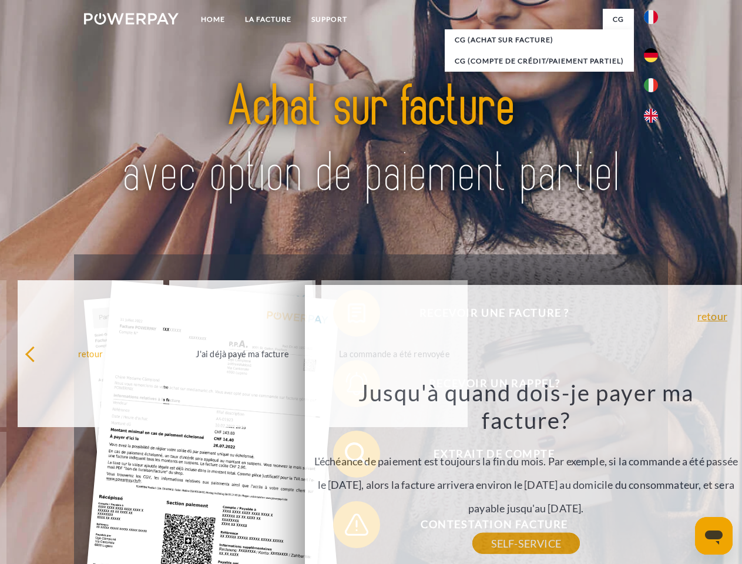 The height and width of the screenshot is (564, 742). What do you see at coordinates (213, 19) in the screenshot?
I see `a: Home` at bounding box center [213, 19].